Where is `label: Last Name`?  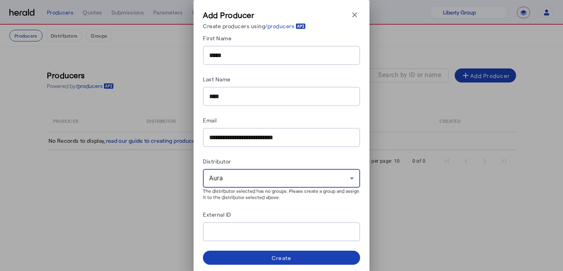 label: Last Name is located at coordinates (217, 79).